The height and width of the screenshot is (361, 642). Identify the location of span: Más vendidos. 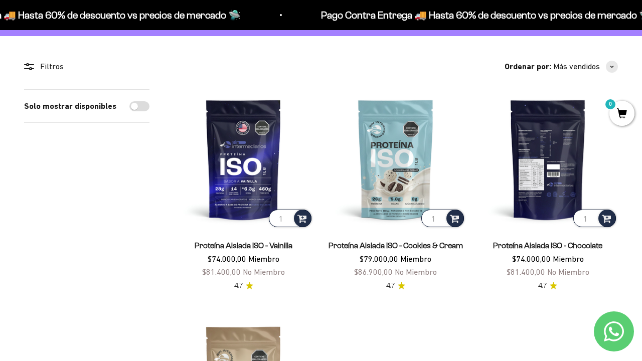
(576, 67).